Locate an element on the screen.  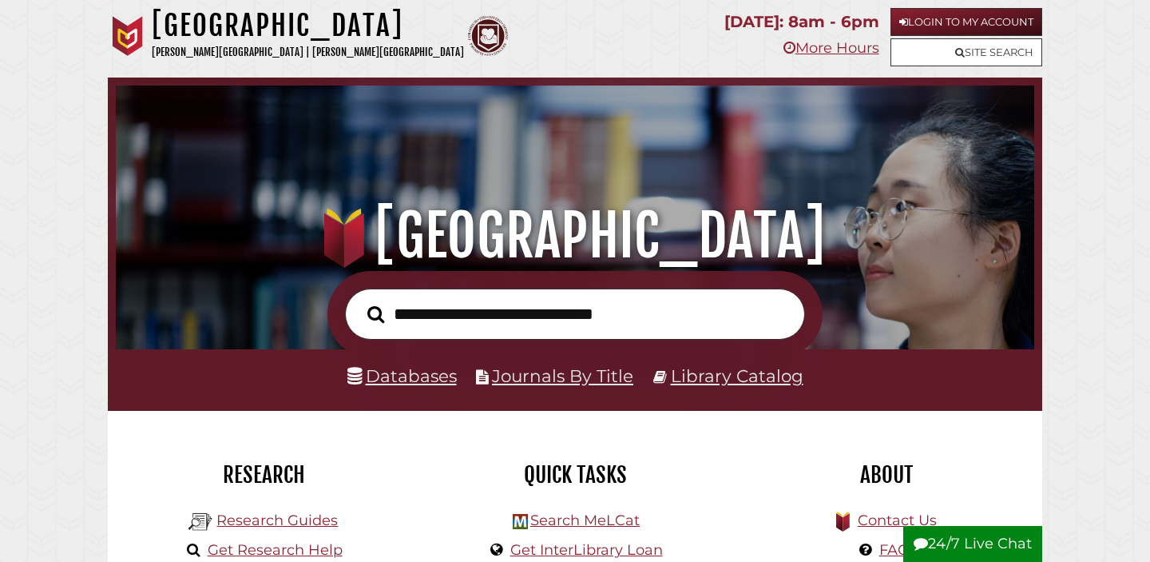
h2: Research is located at coordinates (264, 474).